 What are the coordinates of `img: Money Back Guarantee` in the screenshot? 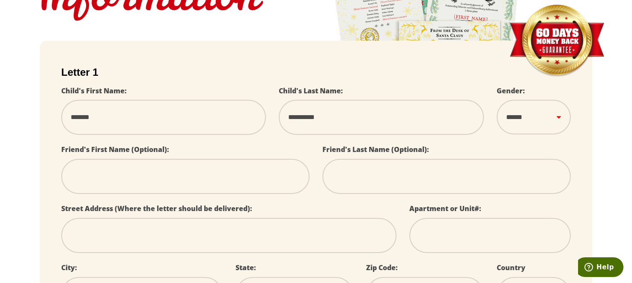 It's located at (556, 41).